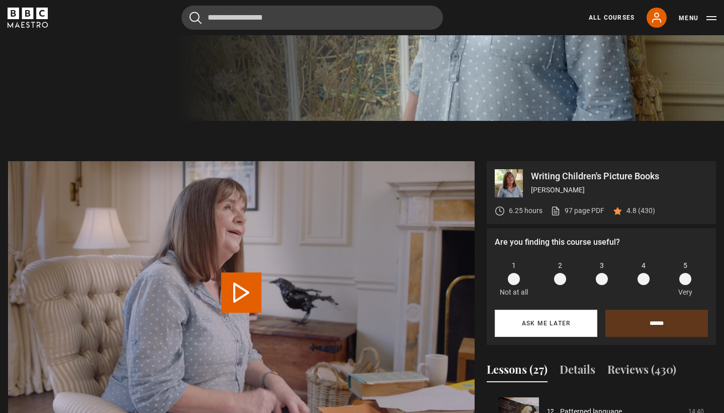 The image size is (724, 413). What do you see at coordinates (28, 18) in the screenshot?
I see `a: BBC Maestro` at bounding box center [28, 18].